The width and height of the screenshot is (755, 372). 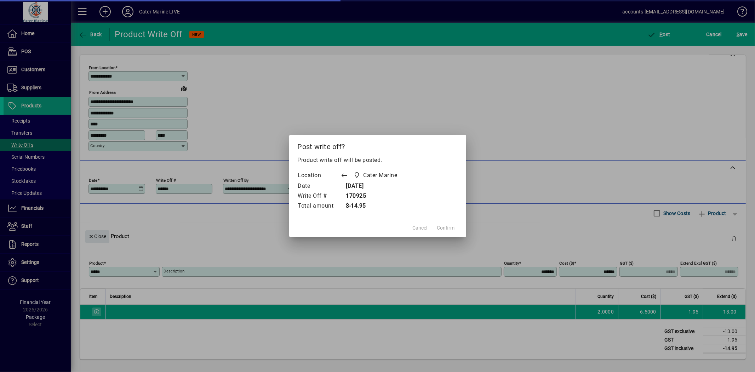 I want to click on td: Total amount, so click(x=319, y=206).